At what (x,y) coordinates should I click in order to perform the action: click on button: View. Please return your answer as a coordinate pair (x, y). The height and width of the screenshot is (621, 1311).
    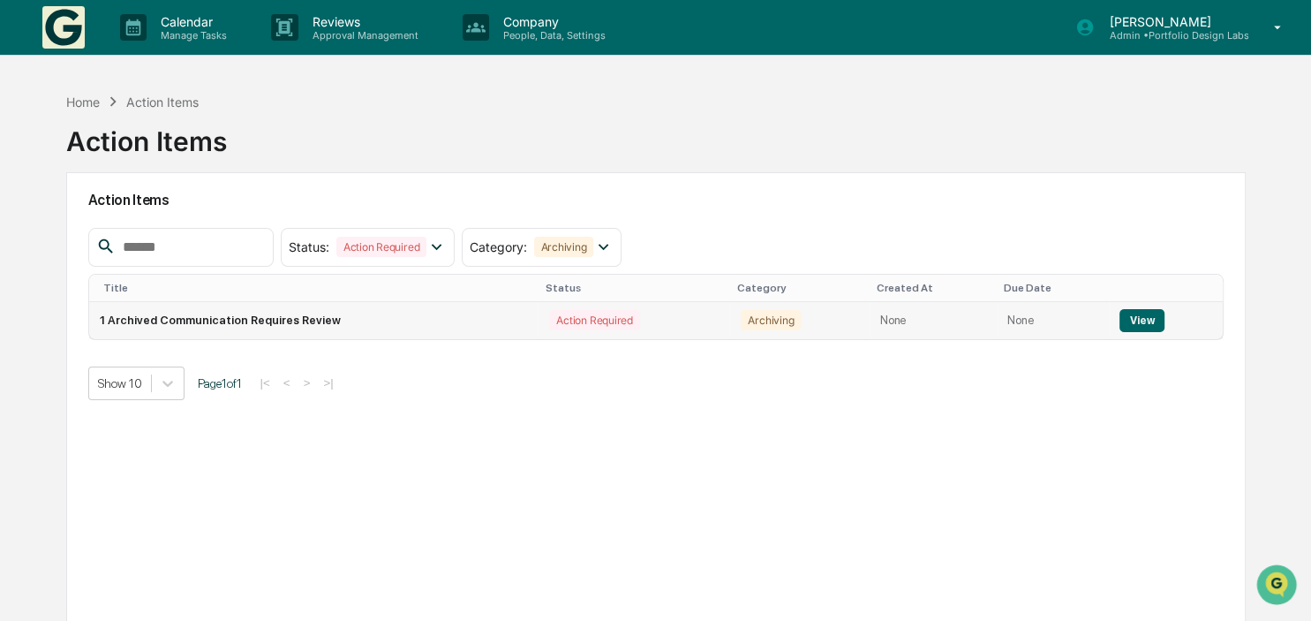
    Looking at the image, I should click on (1141, 320).